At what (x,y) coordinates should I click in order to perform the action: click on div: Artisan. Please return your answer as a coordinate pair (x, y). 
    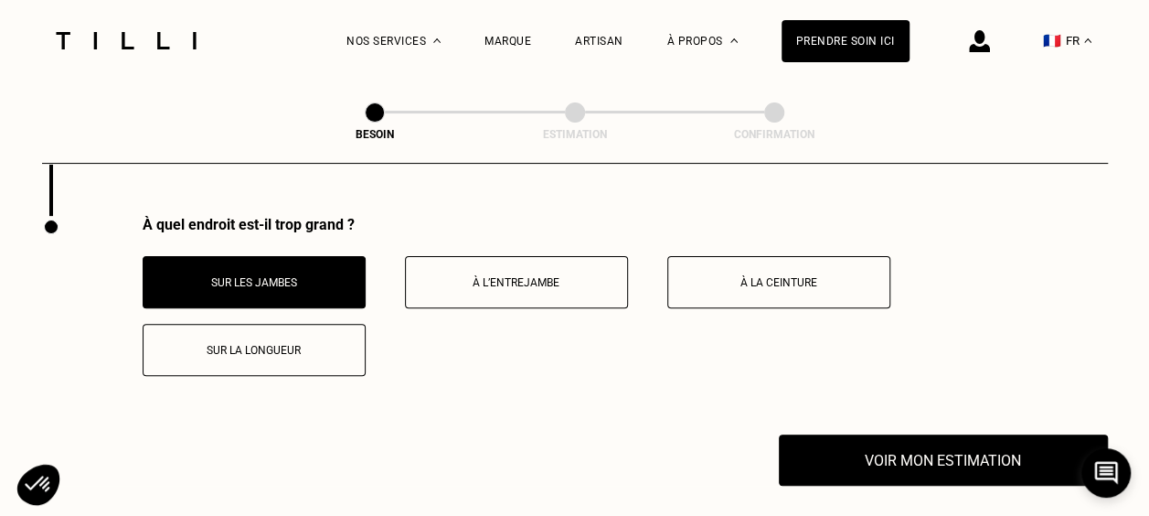
    Looking at the image, I should click on (599, 41).